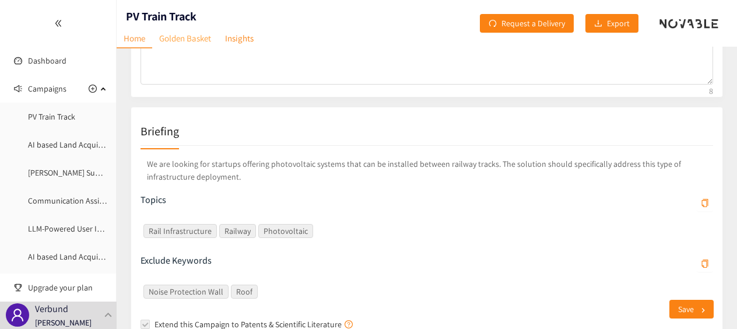  Describe the element at coordinates (153, 200) in the screenshot. I see `p: Topics` at that location.